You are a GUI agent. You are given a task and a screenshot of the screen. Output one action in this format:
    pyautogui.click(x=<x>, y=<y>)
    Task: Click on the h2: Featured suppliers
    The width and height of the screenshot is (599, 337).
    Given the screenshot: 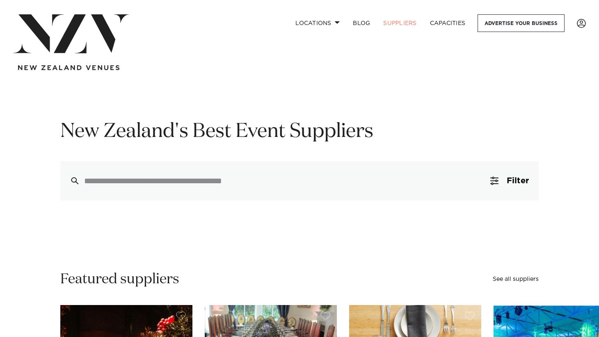 What is the action you would take?
    pyautogui.click(x=120, y=279)
    